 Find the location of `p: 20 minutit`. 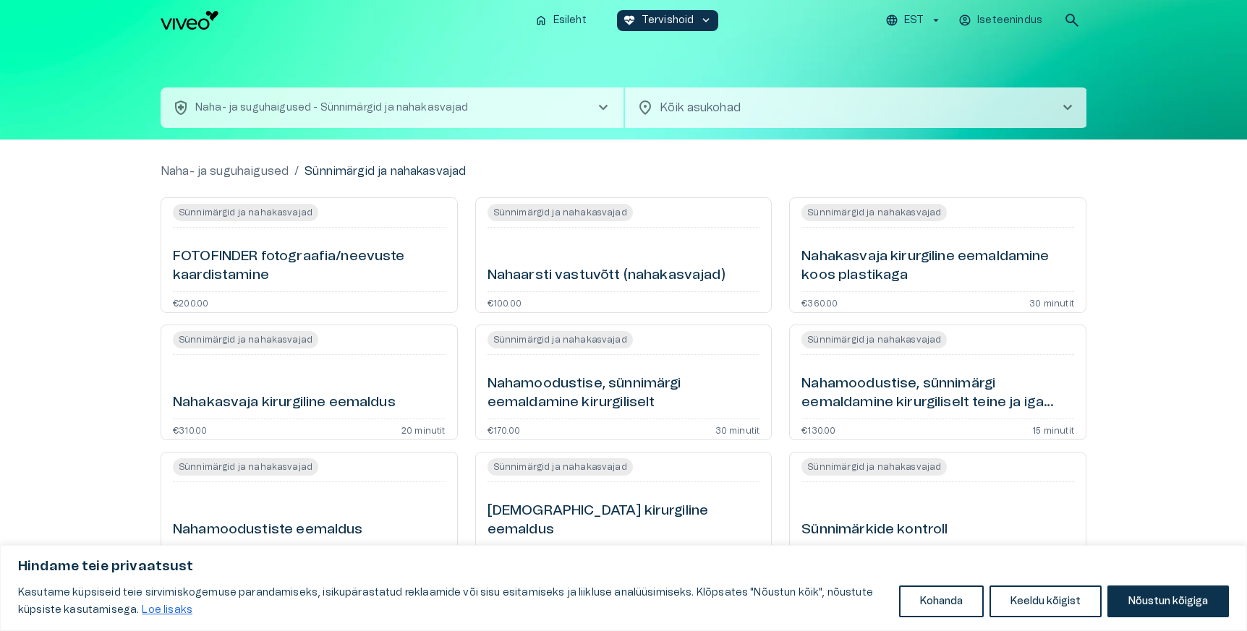

p: 20 minutit is located at coordinates (423, 430).